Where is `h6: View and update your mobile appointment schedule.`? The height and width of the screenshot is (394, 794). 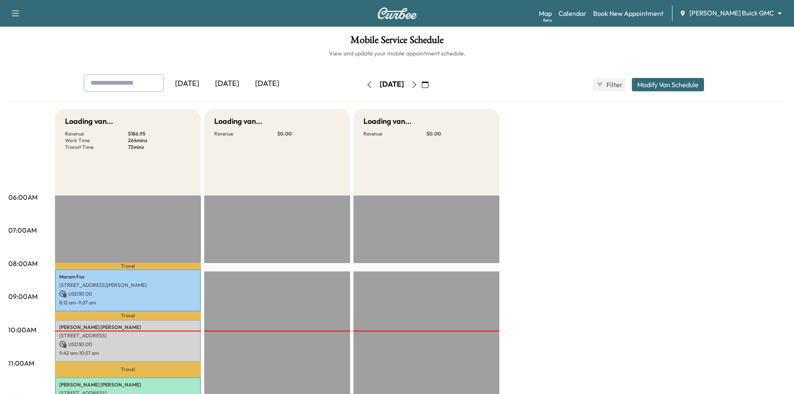
h6: View and update your mobile appointment schedule. is located at coordinates (397, 53).